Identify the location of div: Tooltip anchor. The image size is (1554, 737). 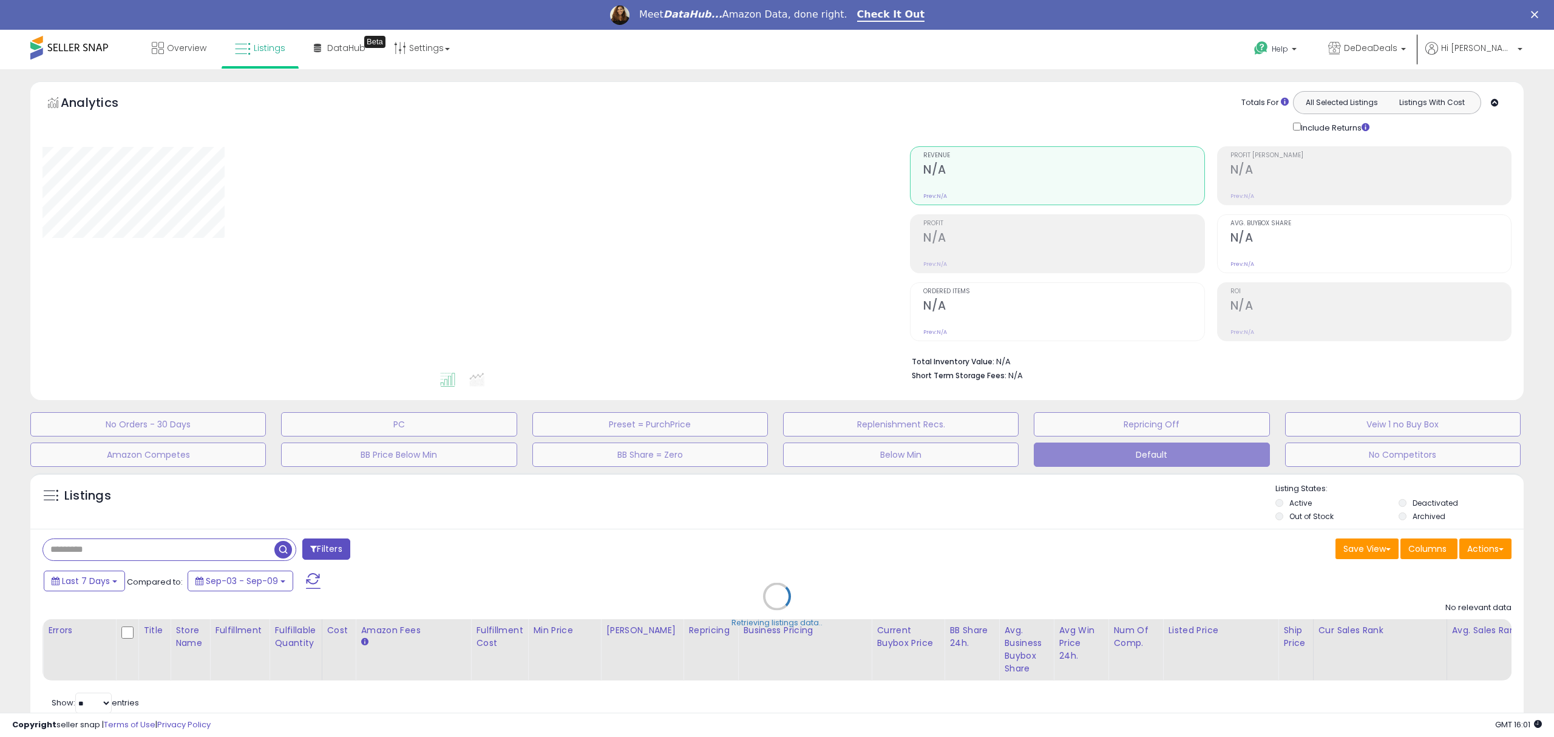
(375, 42).